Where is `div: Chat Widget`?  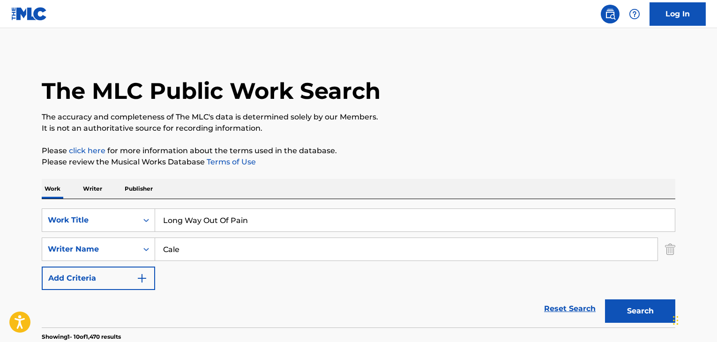
div: Chat Widget is located at coordinates (693, 320).